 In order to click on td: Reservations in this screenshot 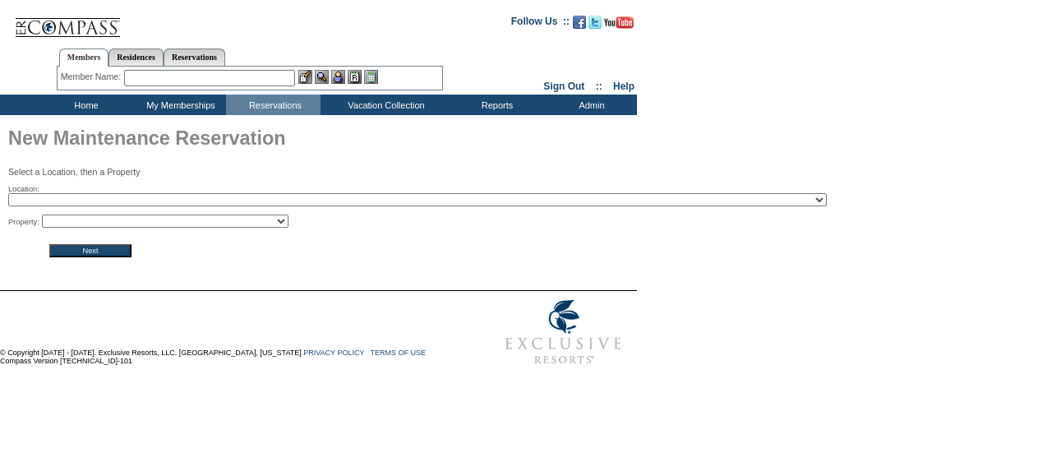, I will do `click(273, 104)`.